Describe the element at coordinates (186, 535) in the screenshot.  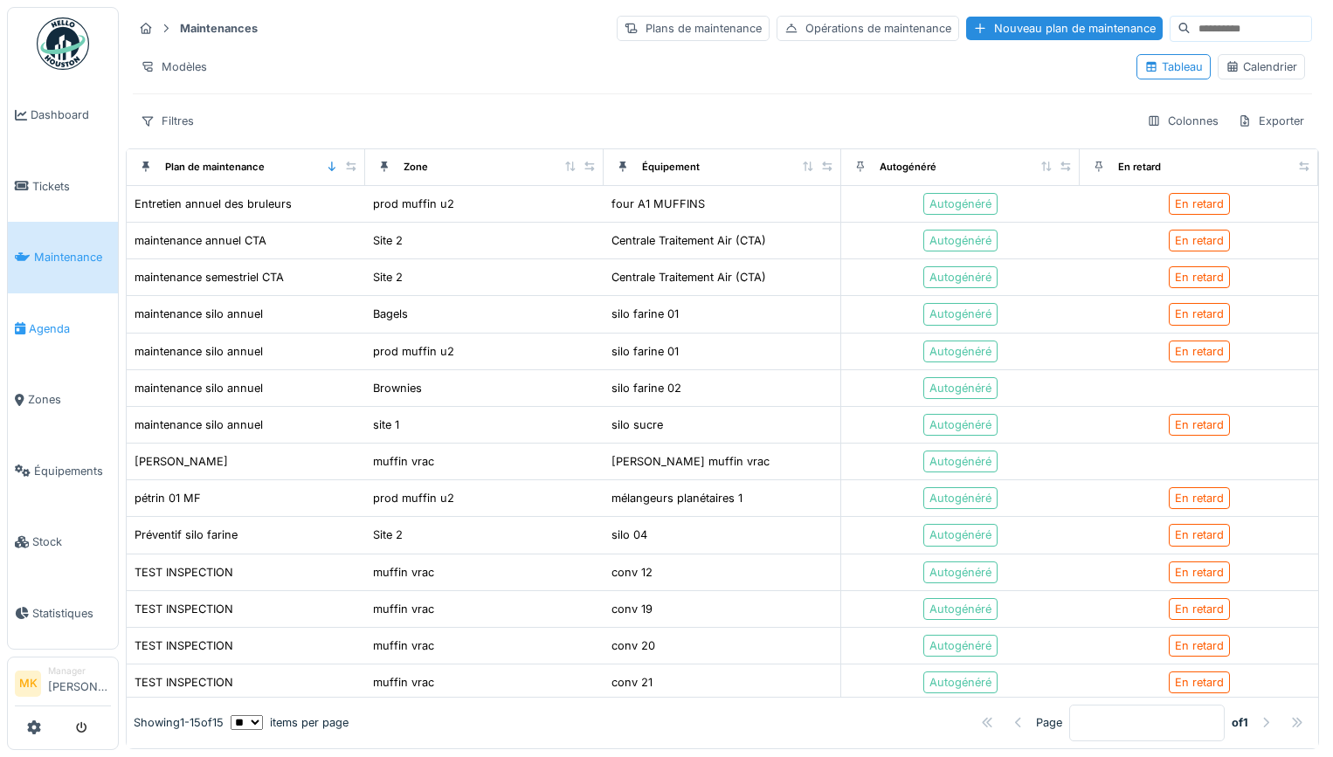
I see `div: Préventif silo farine` at that location.